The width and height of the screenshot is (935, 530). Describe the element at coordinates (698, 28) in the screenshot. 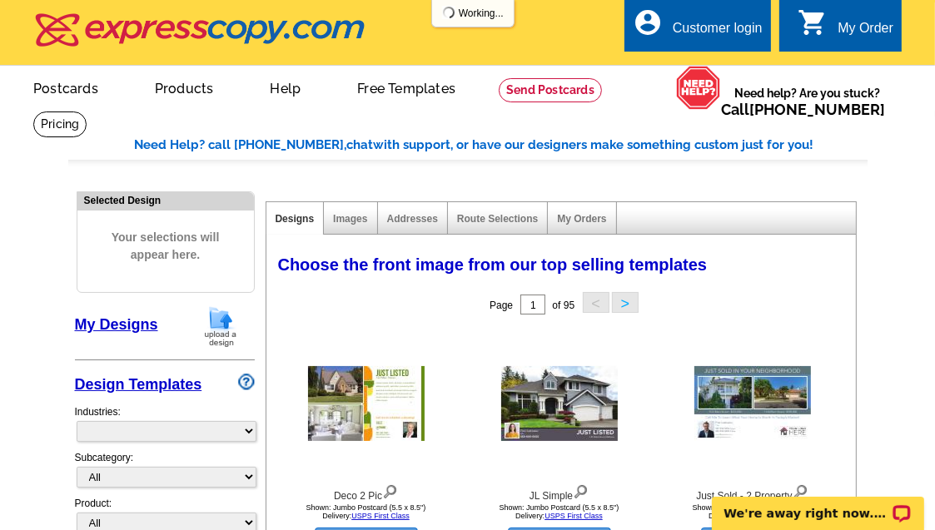

I see `a: account_circle Customer login` at that location.